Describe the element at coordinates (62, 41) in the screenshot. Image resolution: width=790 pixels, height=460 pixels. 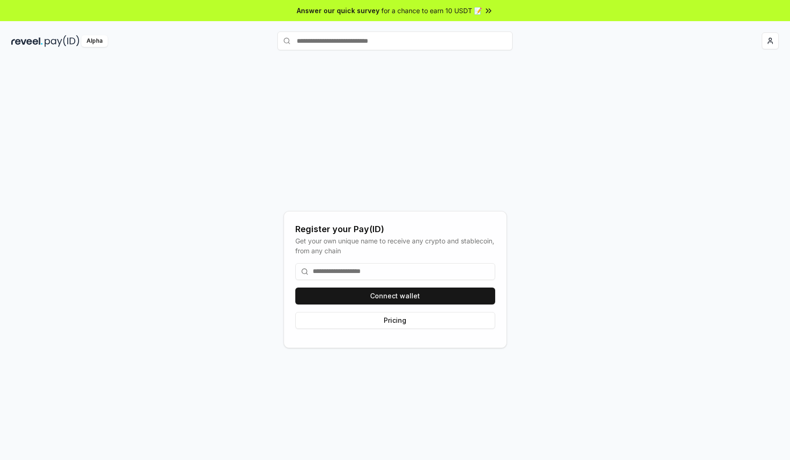
I see `img: pay_id` at that location.